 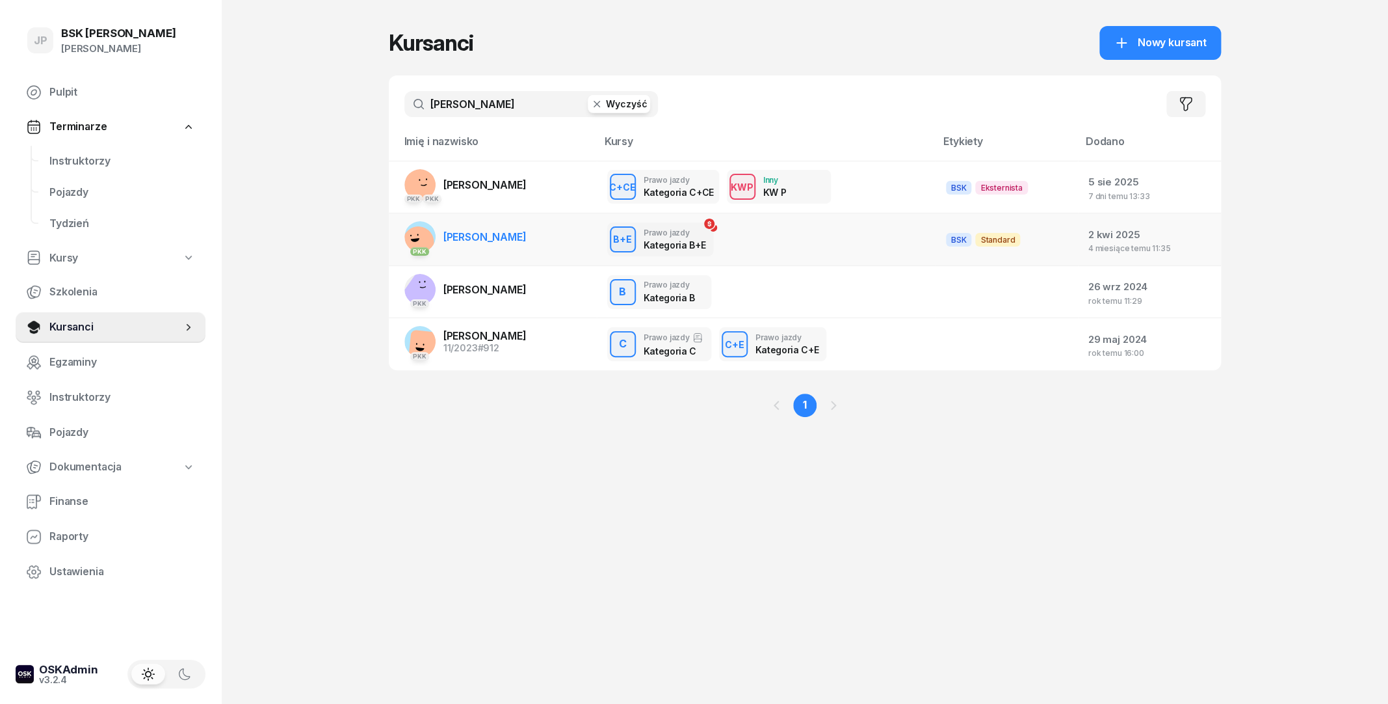 I want to click on div: 2 kwi 2025, so click(x=1150, y=235).